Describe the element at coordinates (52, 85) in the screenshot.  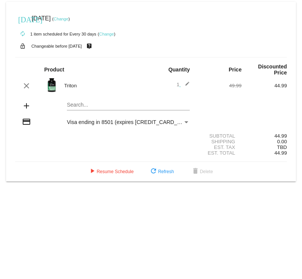
I see `img: Image-1-Carousel-Triton-Transp.png` at that location.